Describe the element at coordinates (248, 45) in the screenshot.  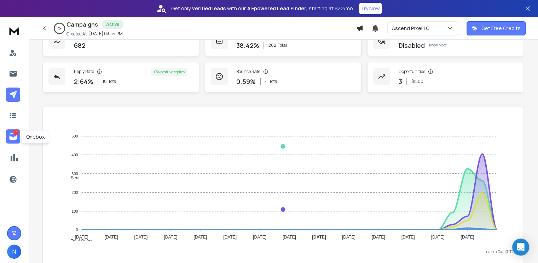
I see `p: 38.42 %` at that location.